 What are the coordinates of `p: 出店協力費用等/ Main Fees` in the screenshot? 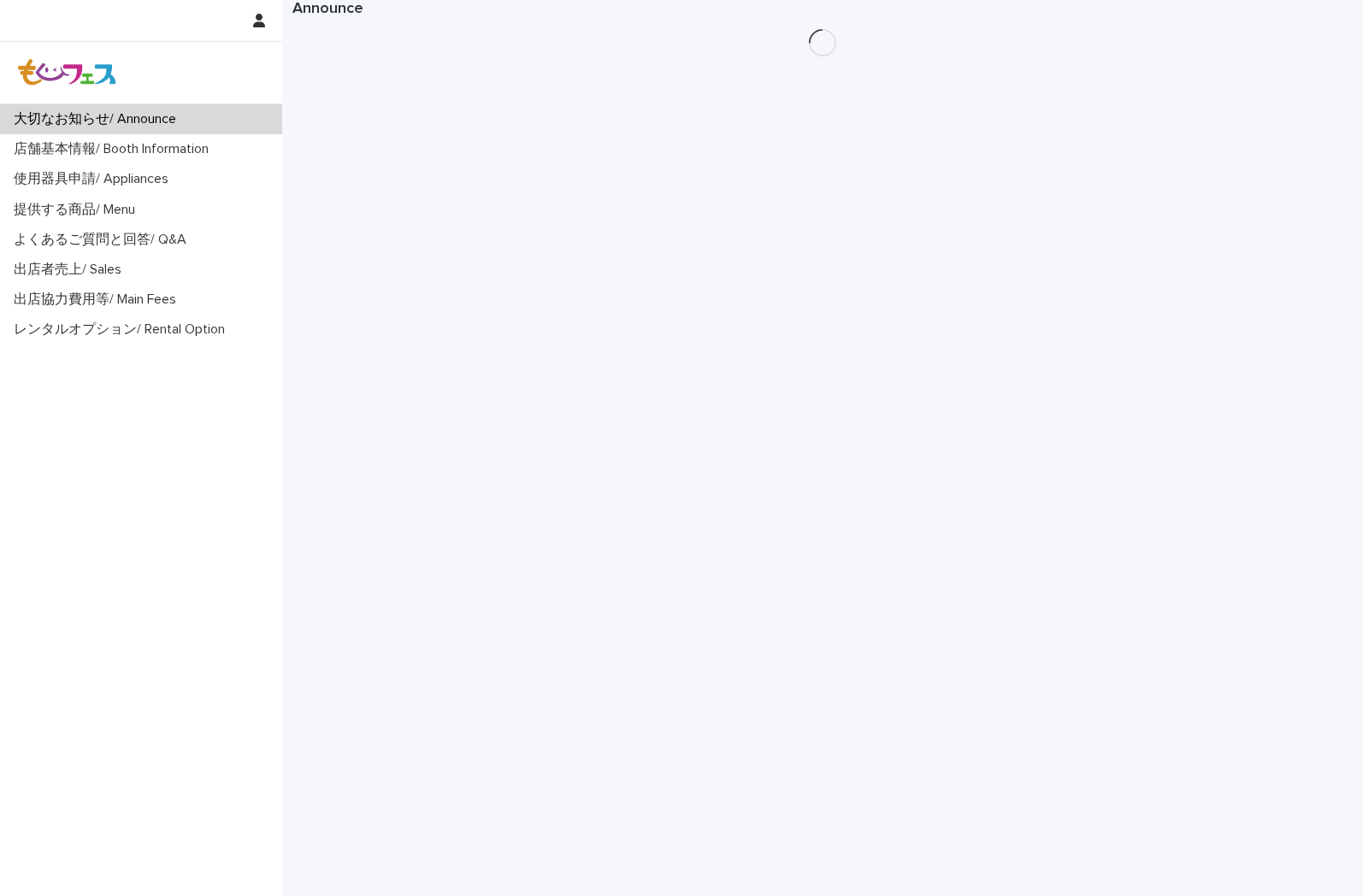 It's located at (99, 300).